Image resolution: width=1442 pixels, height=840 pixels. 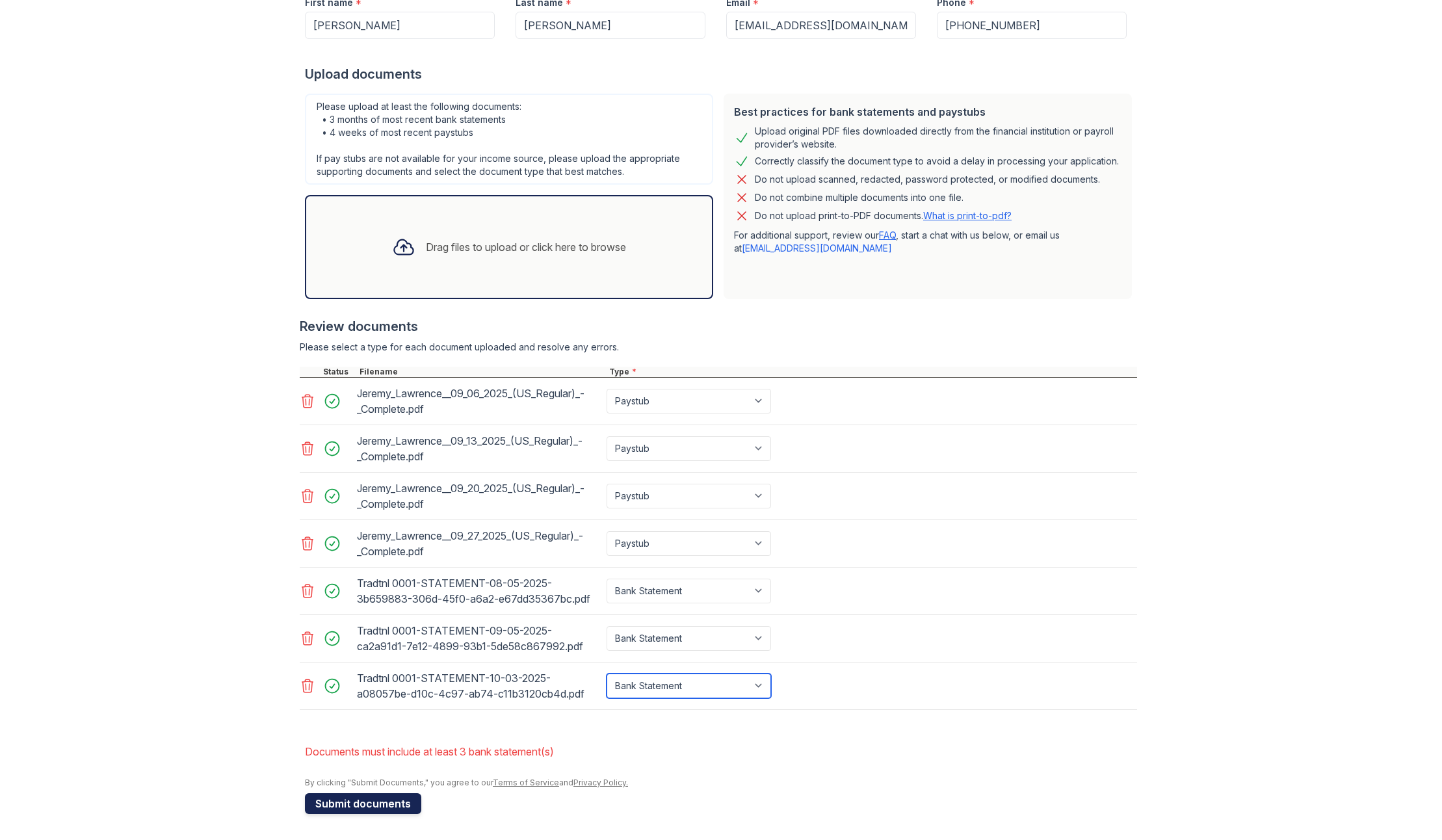 What do you see at coordinates (936, 162) in the screenshot?
I see `div: Correctly classify the document type to avoid a delay in processing your application.` at bounding box center [936, 162].